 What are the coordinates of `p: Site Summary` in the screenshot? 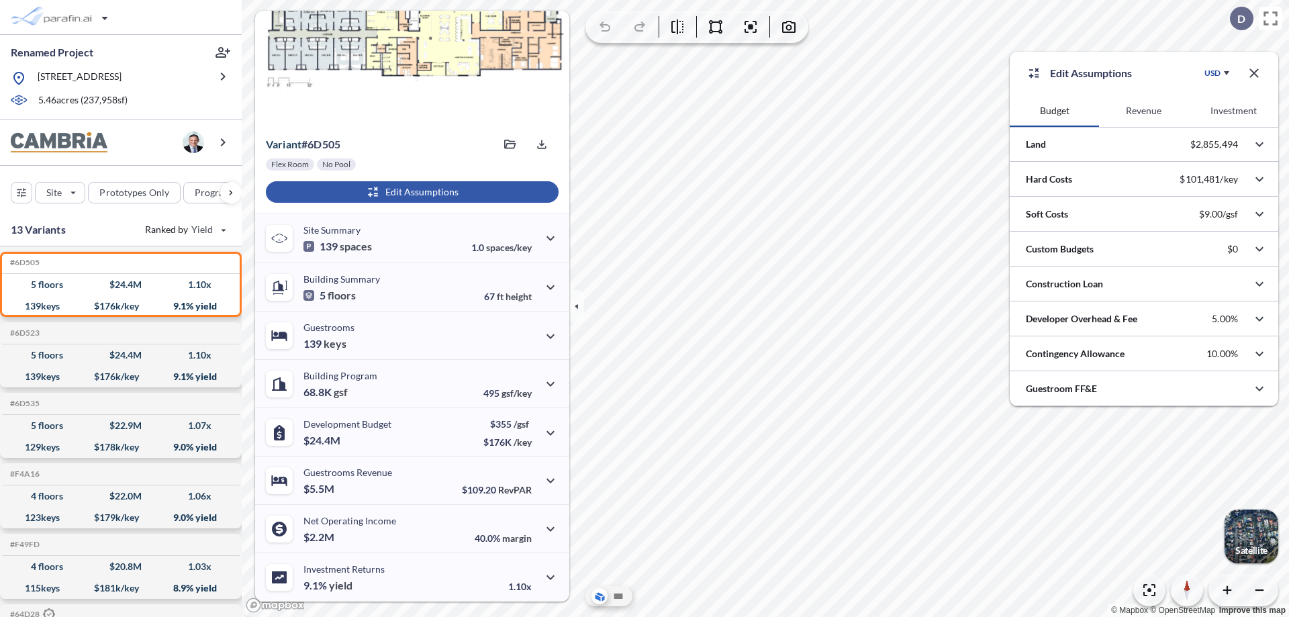 It's located at (332, 230).